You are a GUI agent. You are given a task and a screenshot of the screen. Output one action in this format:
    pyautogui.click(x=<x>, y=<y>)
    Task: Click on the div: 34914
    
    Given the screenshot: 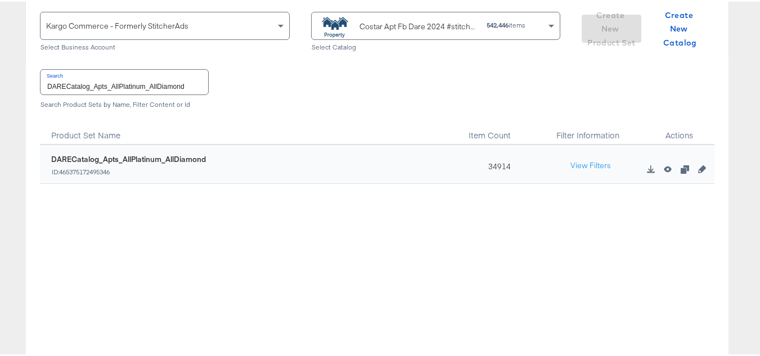 What is the action you would take?
    pyautogui.click(x=496, y=162)
    